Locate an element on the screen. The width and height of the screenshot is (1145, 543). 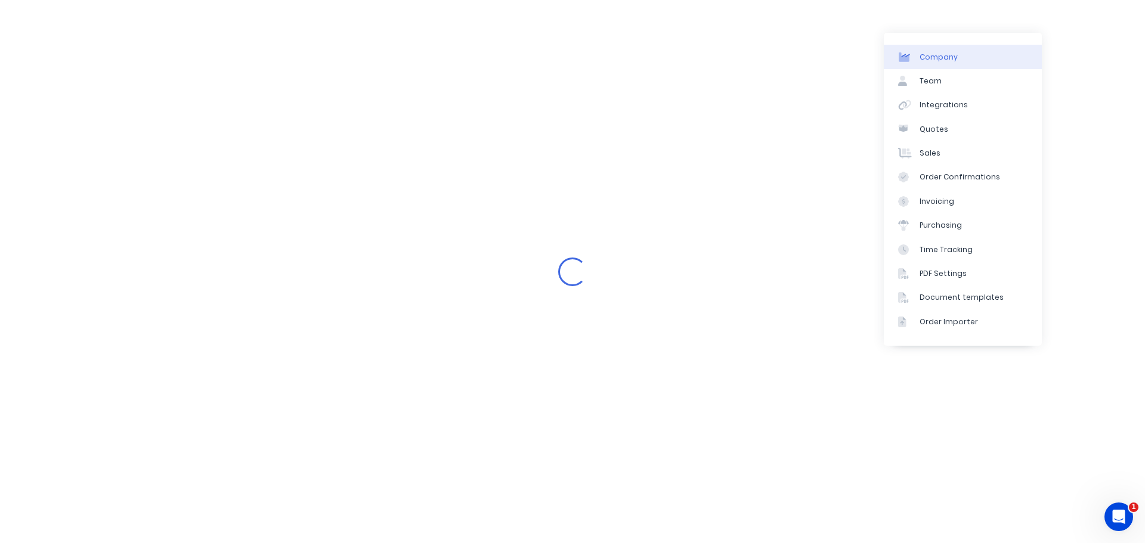
div: Team is located at coordinates (930, 81).